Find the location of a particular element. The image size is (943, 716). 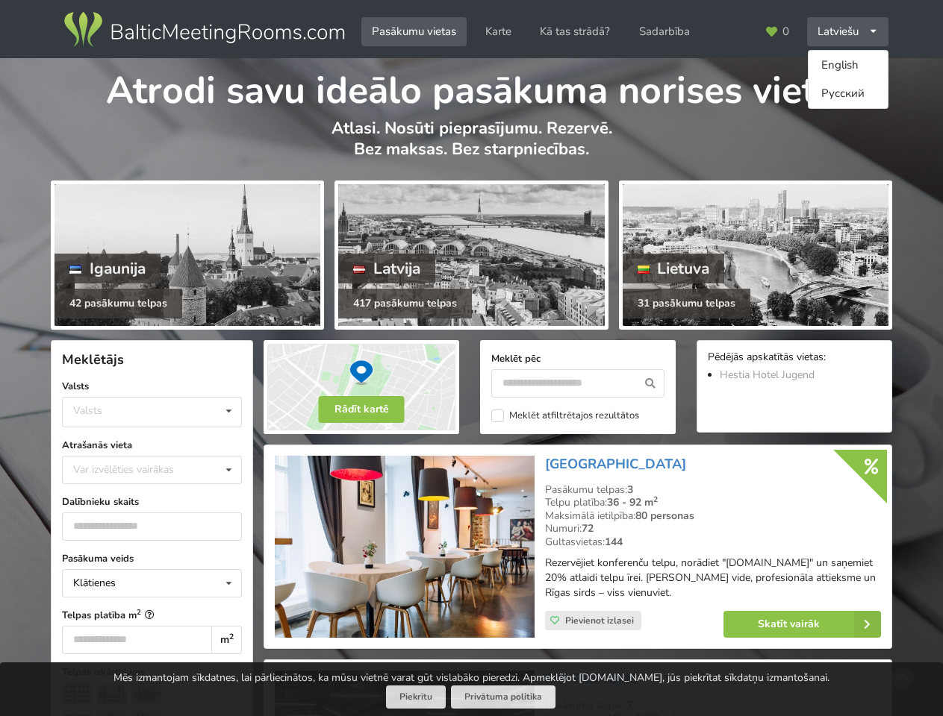

div: Gultasvietas: is located at coordinates (713, 543).